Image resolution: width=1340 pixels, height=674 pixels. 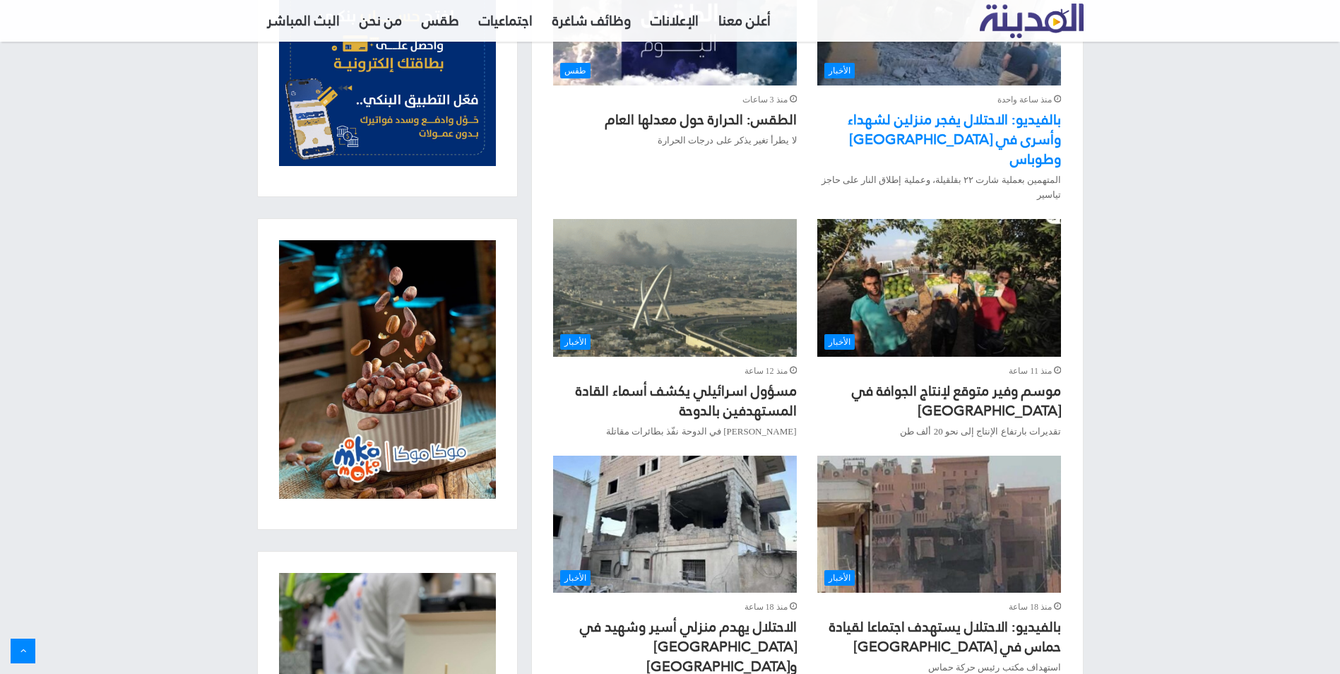 I want to click on img: تلفزيون المدينة, so click(x=1031, y=20).